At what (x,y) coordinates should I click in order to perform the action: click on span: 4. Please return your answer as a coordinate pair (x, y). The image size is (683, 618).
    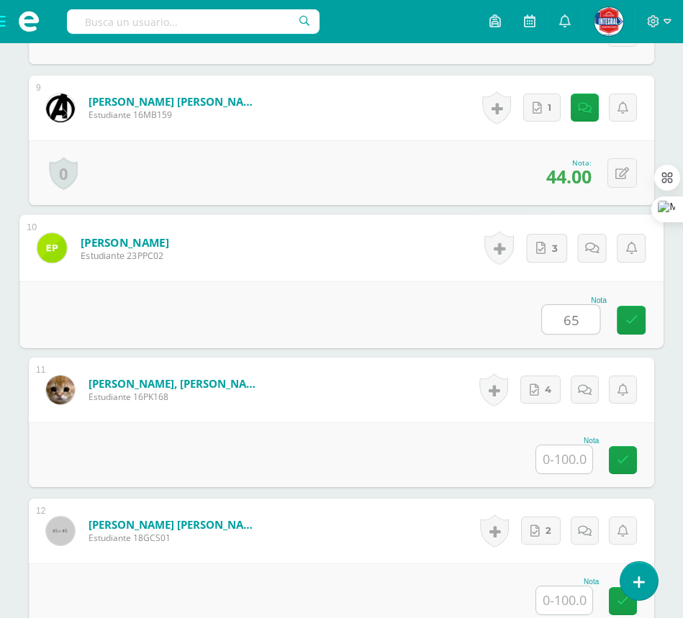
    Looking at the image, I should click on (547, 389).